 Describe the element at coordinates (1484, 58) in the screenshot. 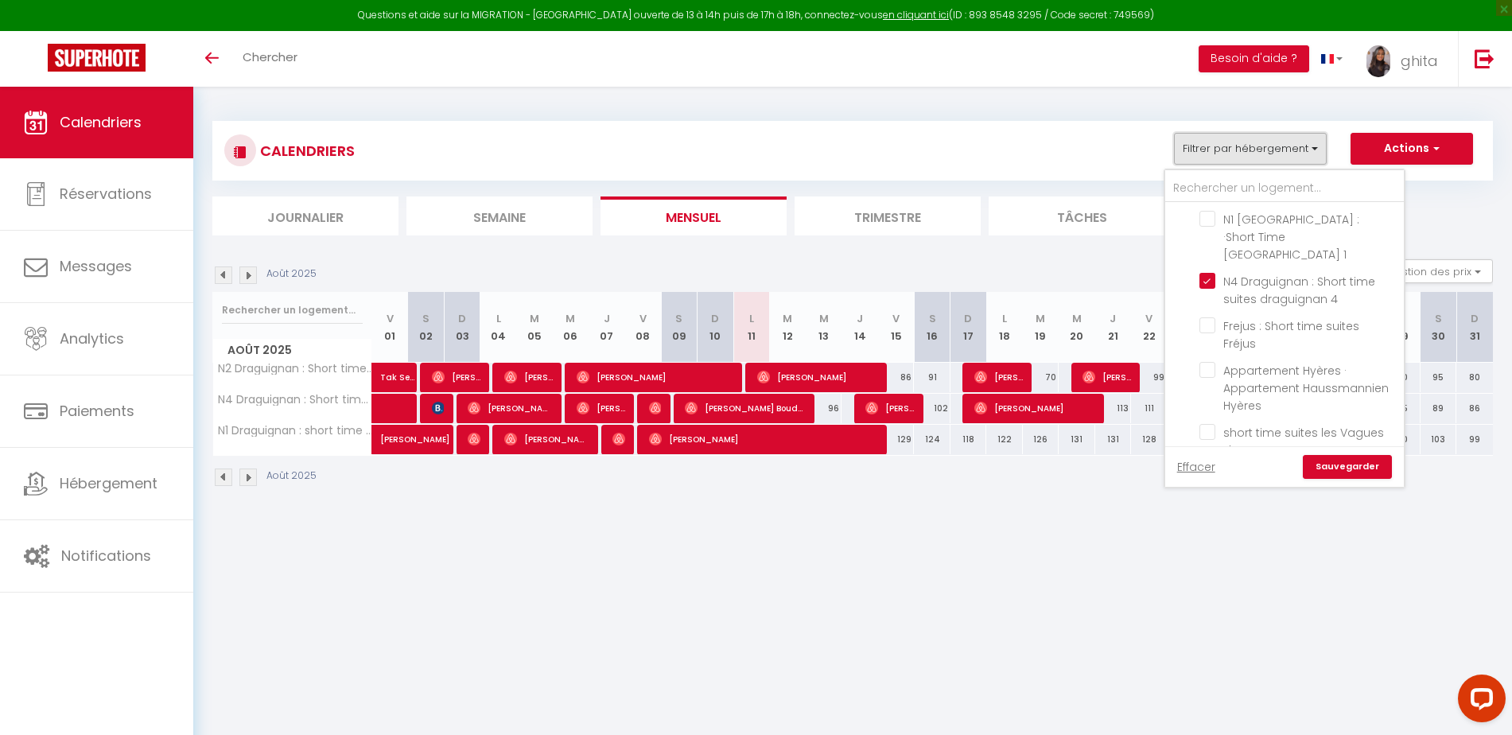

I see `img: logout` at that location.